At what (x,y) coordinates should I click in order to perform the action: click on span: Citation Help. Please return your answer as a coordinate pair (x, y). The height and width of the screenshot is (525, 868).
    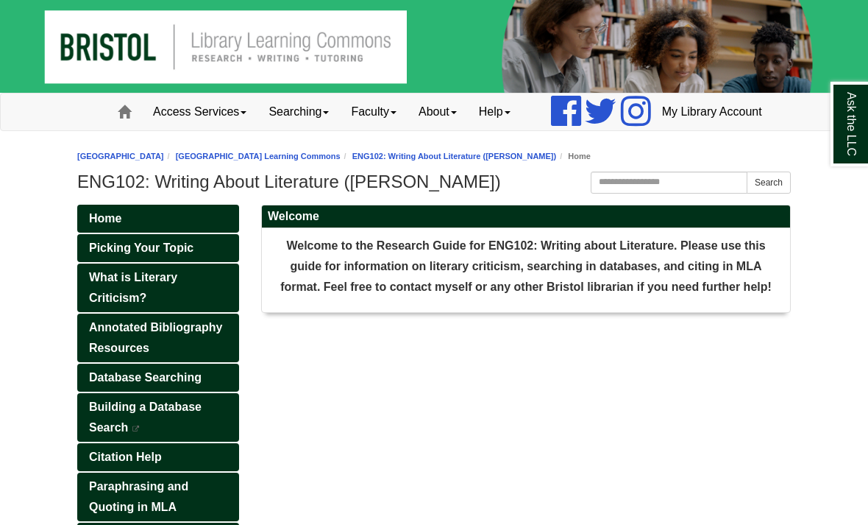
    Looking at the image, I should click on (125, 456).